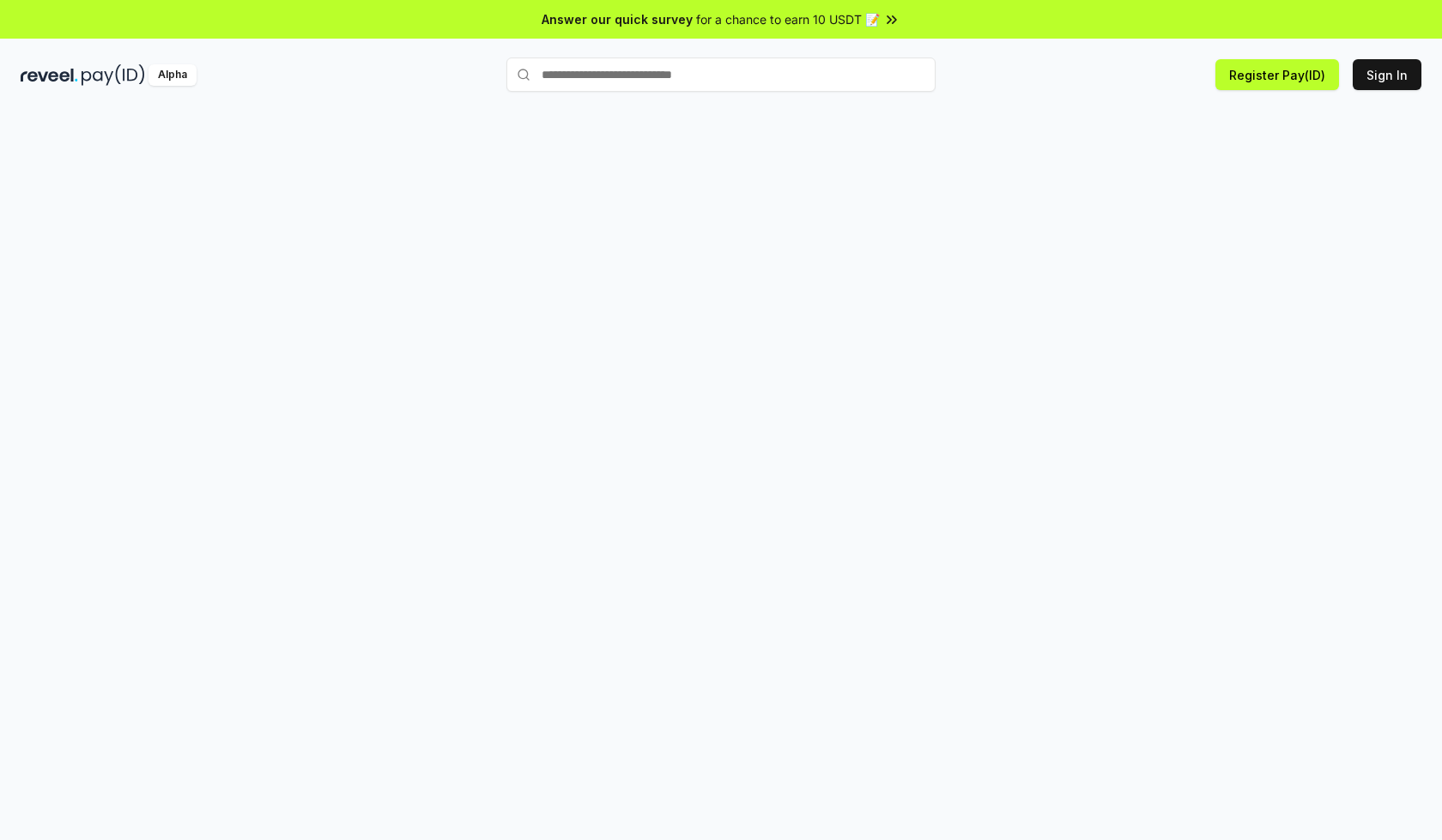 This screenshot has height=840, width=1442. Describe the element at coordinates (1387, 75) in the screenshot. I see `button: Sign In` at that location.